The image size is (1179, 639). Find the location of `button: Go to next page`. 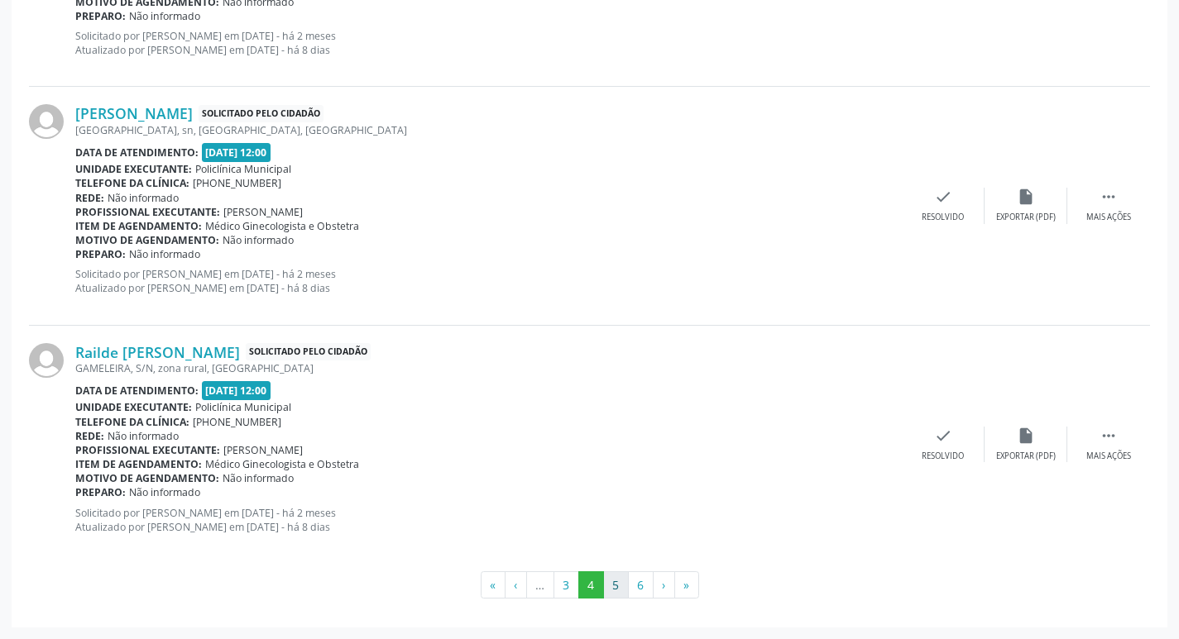

button: Go to next page is located at coordinates (663, 586).